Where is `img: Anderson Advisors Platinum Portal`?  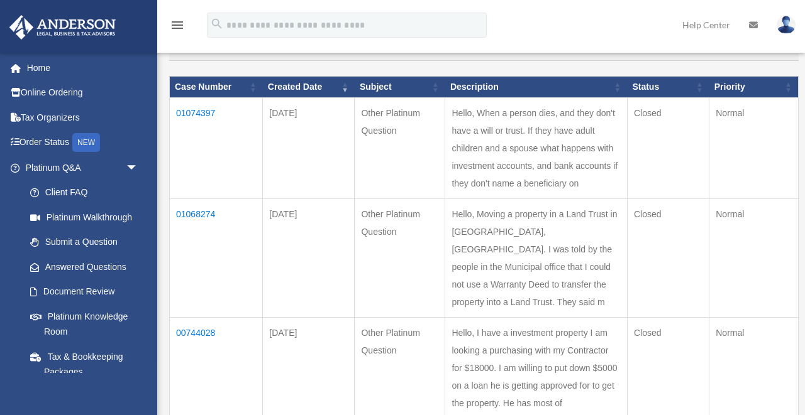
img: Anderson Advisors Platinum Portal is located at coordinates (62, 27).